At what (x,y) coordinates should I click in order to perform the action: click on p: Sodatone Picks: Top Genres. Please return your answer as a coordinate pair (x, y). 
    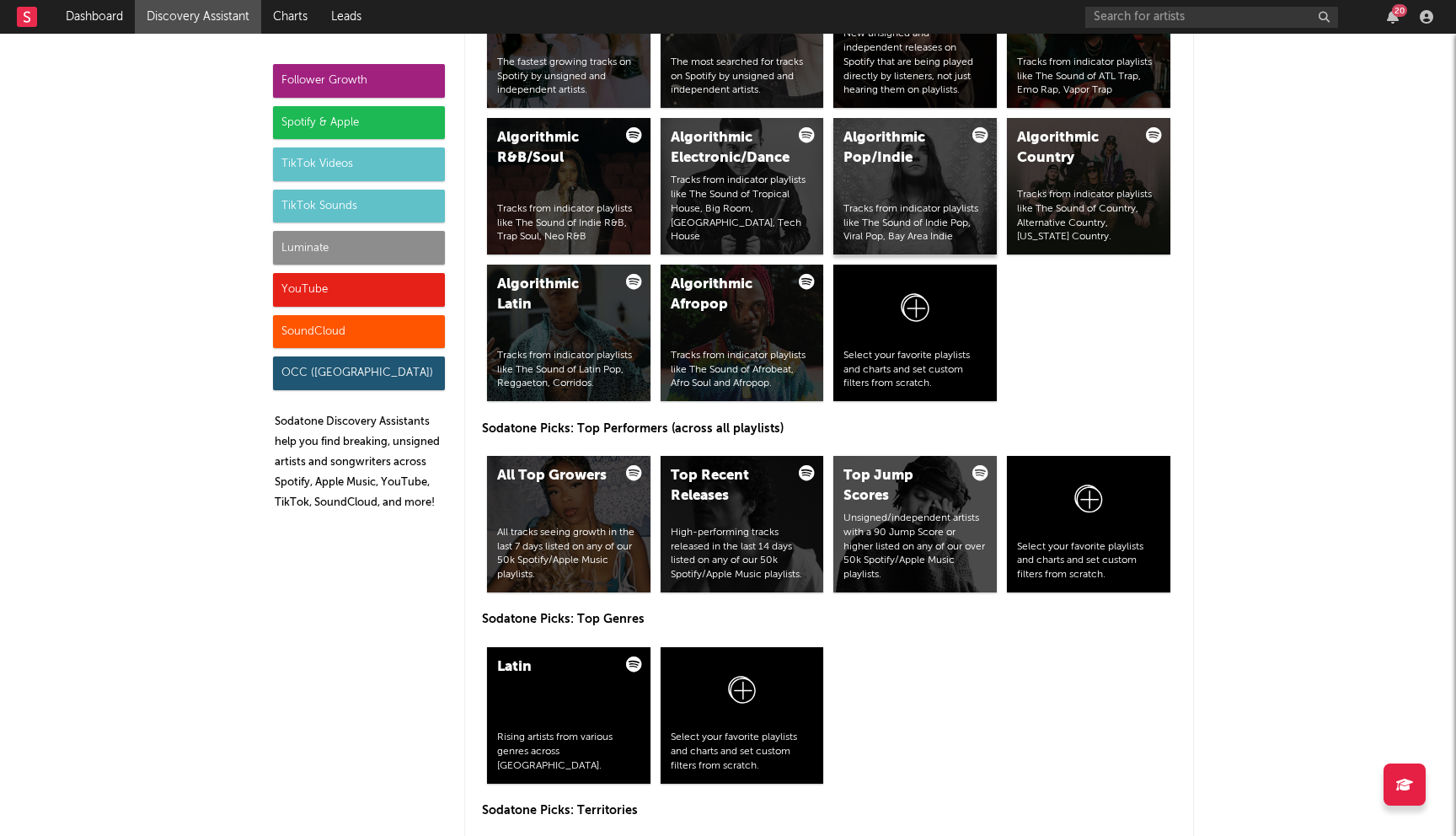
    Looking at the image, I should click on (830, 619).